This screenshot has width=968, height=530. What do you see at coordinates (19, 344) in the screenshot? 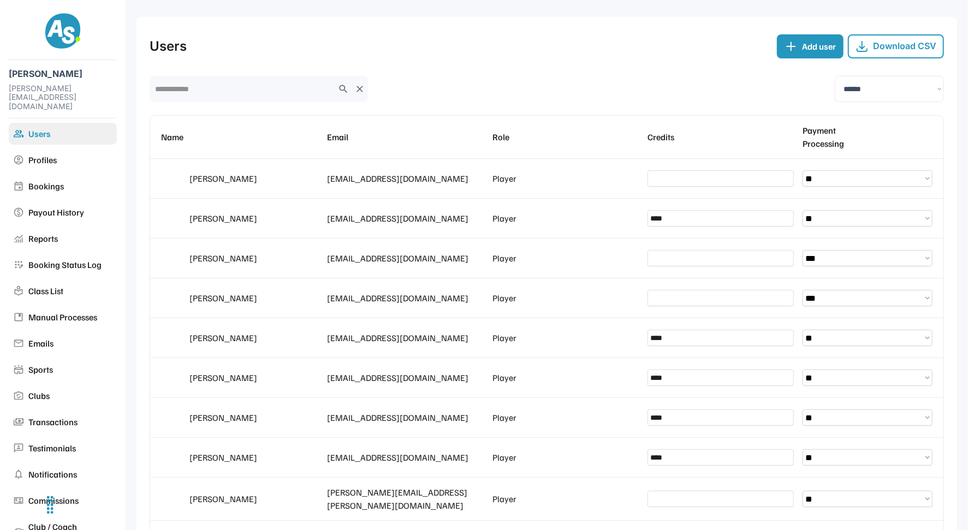
I see `img: mail_24dp_909090_FILL0_wght400_GRAD0_opsz24.svg` at bounding box center [19, 344].